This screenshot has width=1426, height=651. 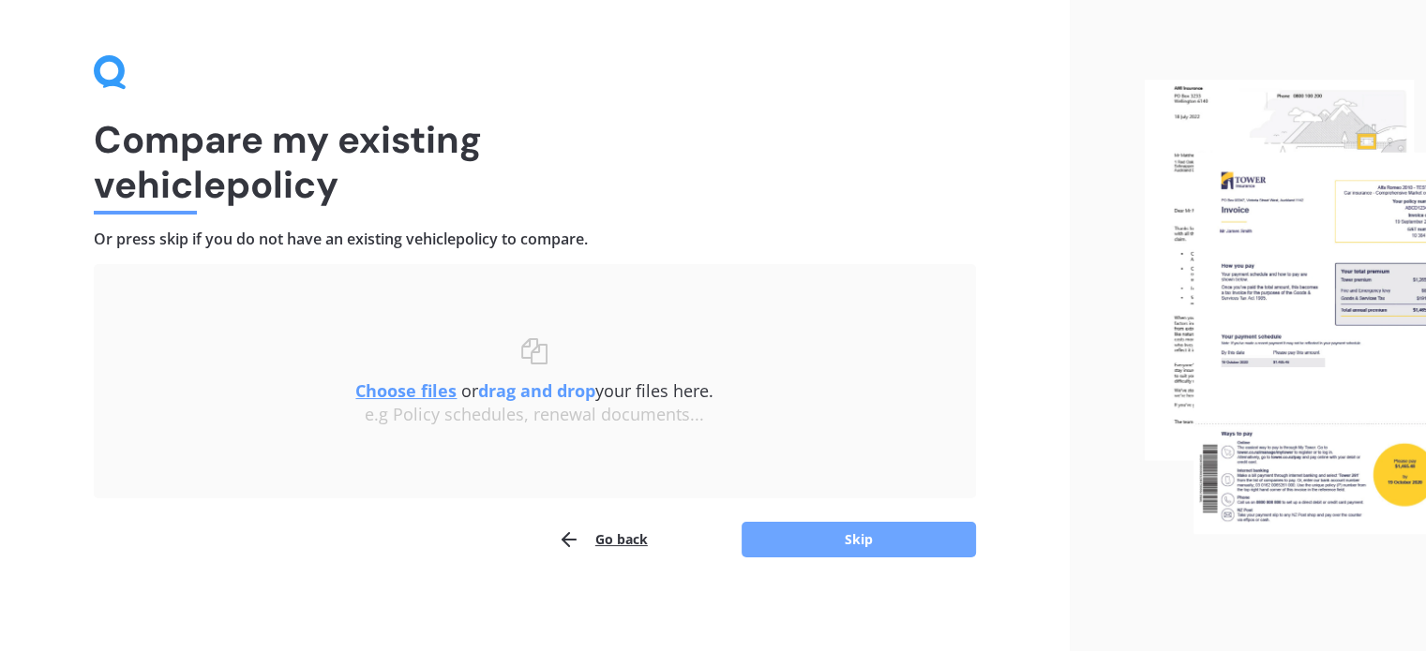 What do you see at coordinates (534, 239) in the screenshot?
I see `h4: Or press skip if you do not have an existing vehicle policy to compare.` at bounding box center [534, 239].